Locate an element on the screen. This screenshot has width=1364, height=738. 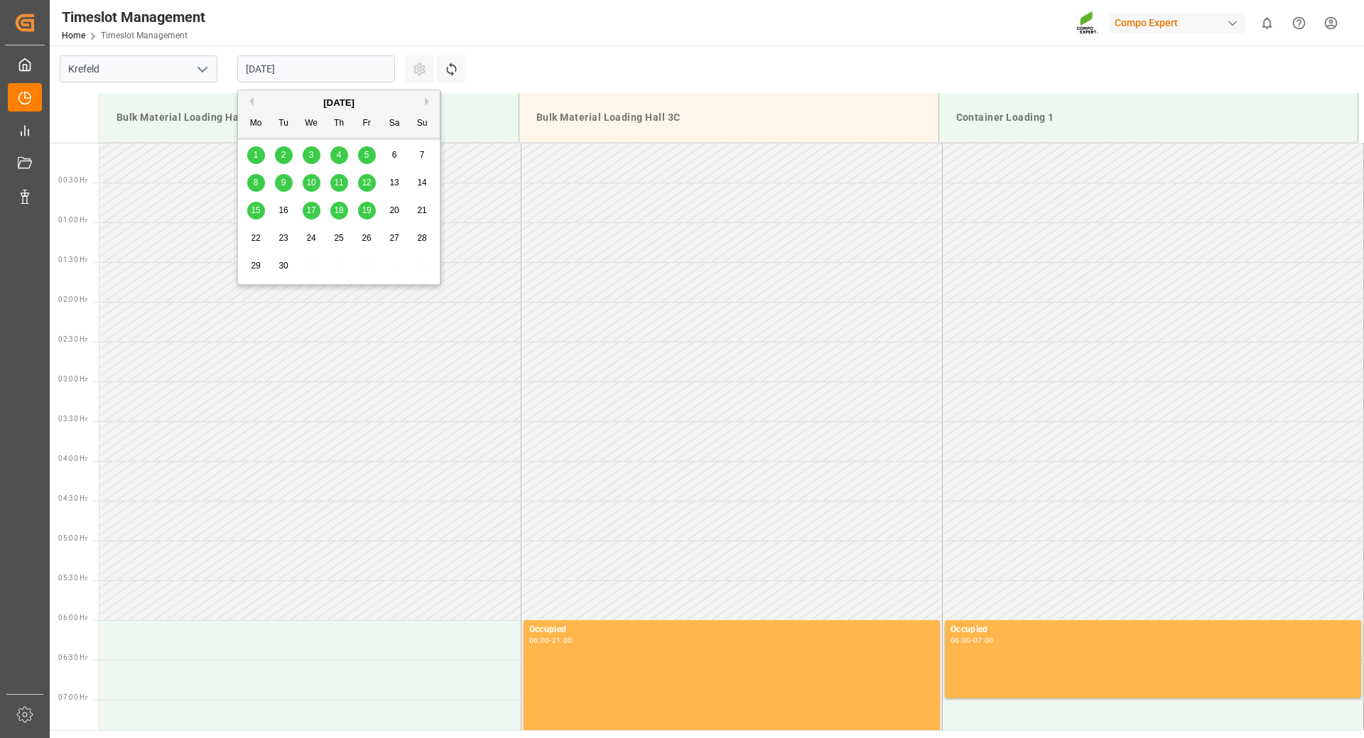
div: 07:00 is located at coordinates (983, 640).